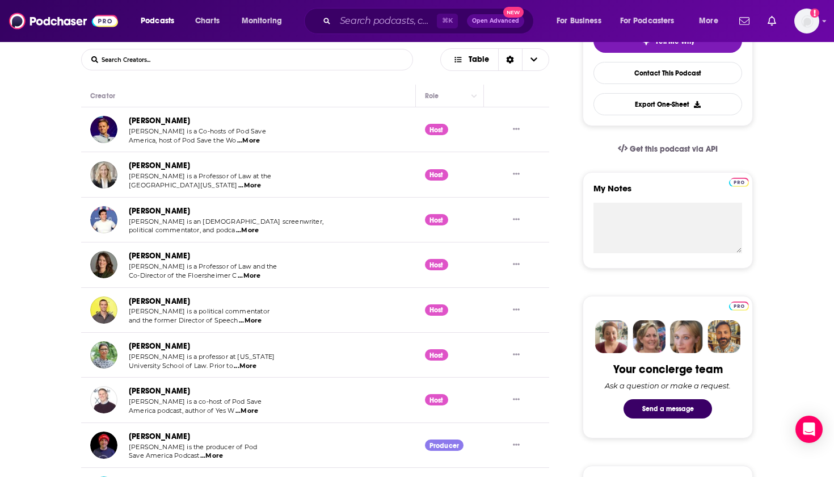  I want to click on button: Open AdvancedNew, so click(496, 21).